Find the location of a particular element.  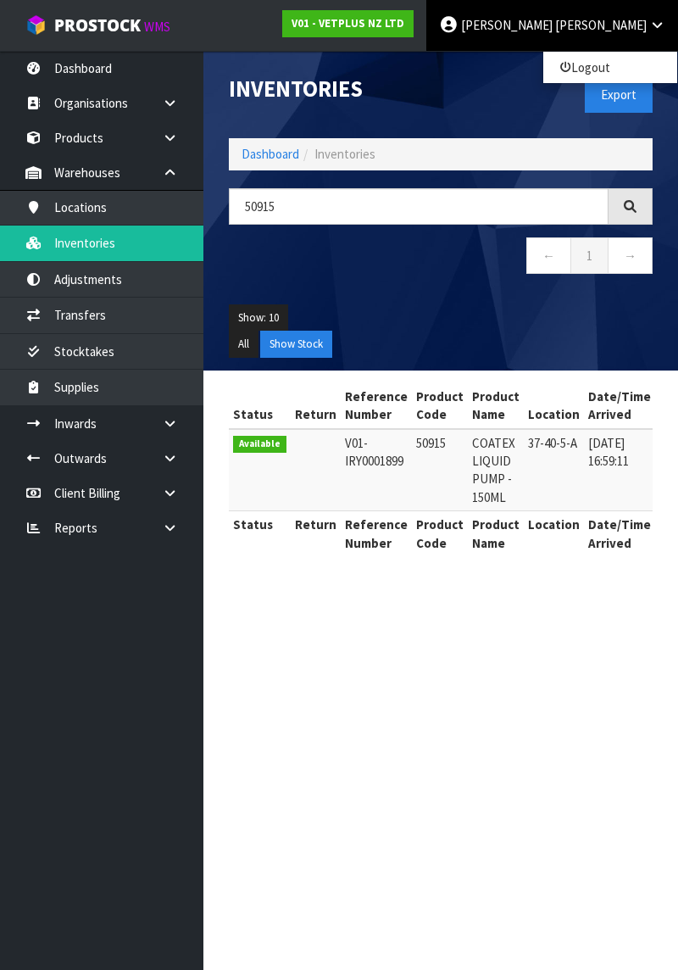

button: Show: 10 is located at coordinates (259, 318).